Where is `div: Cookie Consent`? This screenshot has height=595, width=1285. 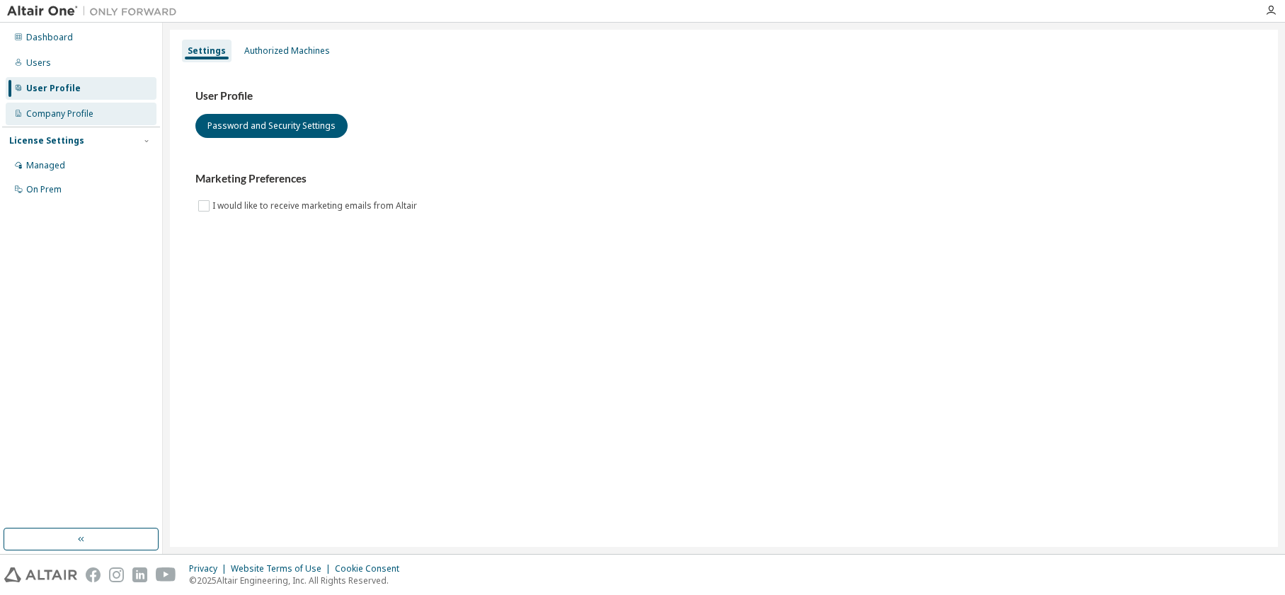
div: Cookie Consent is located at coordinates (371, 569).